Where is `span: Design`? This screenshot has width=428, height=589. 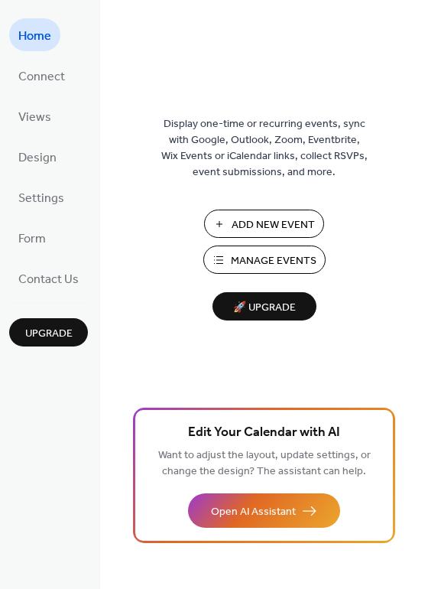
span: Design is located at coordinates (37, 158).